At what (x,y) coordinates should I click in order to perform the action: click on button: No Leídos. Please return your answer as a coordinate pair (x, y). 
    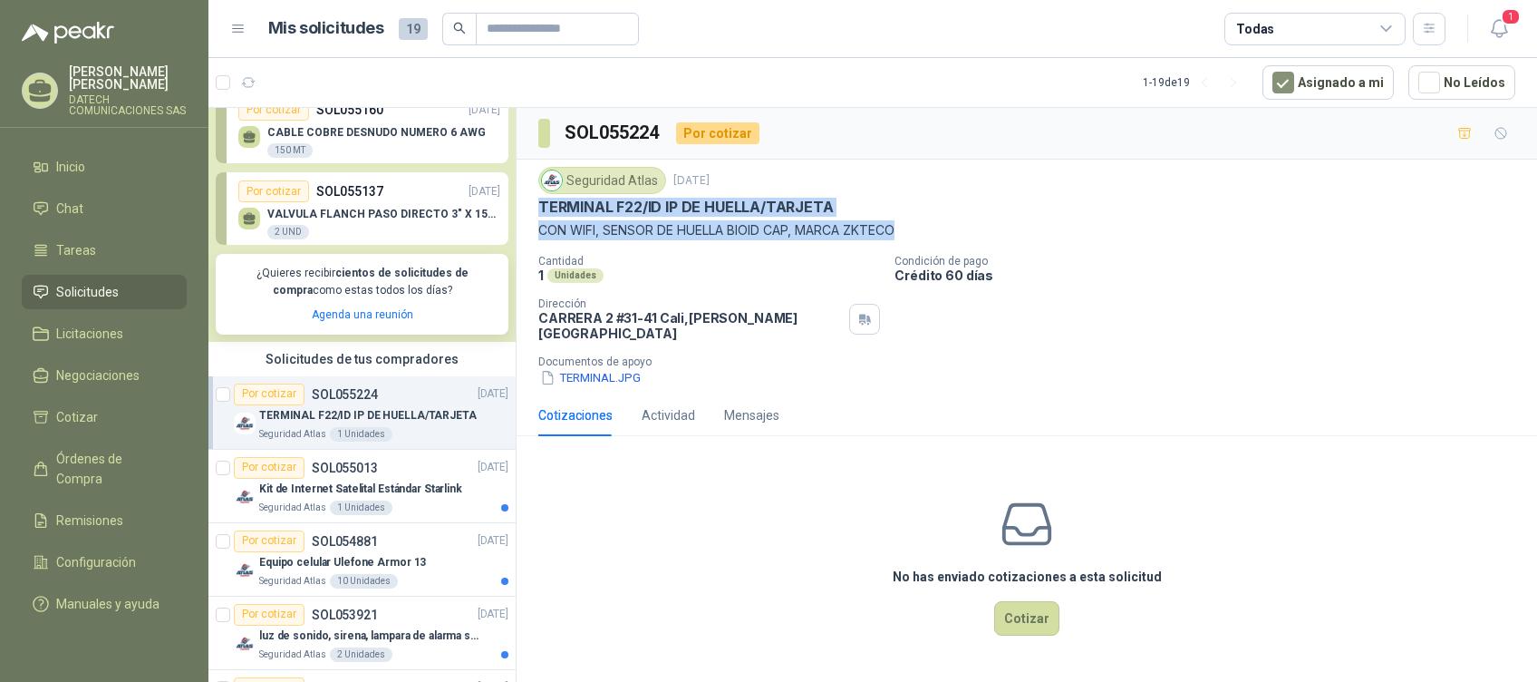
    Looking at the image, I should click on (1462, 82).